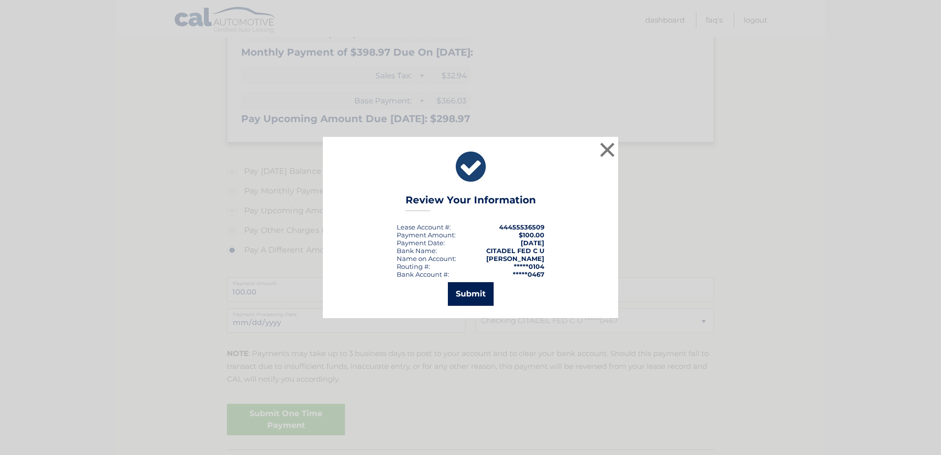  Describe the element at coordinates (423, 274) in the screenshot. I see `div: Bank Account #:` at that location.